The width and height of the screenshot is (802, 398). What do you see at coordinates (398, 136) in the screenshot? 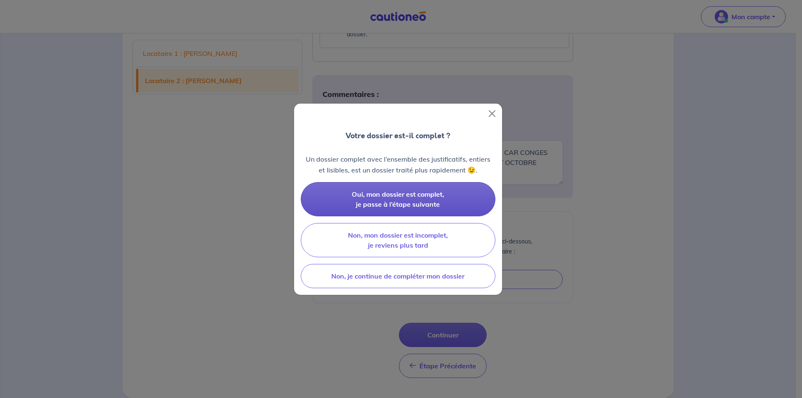
I see `p: Votre dossier est-il complet ?` at bounding box center [398, 136].